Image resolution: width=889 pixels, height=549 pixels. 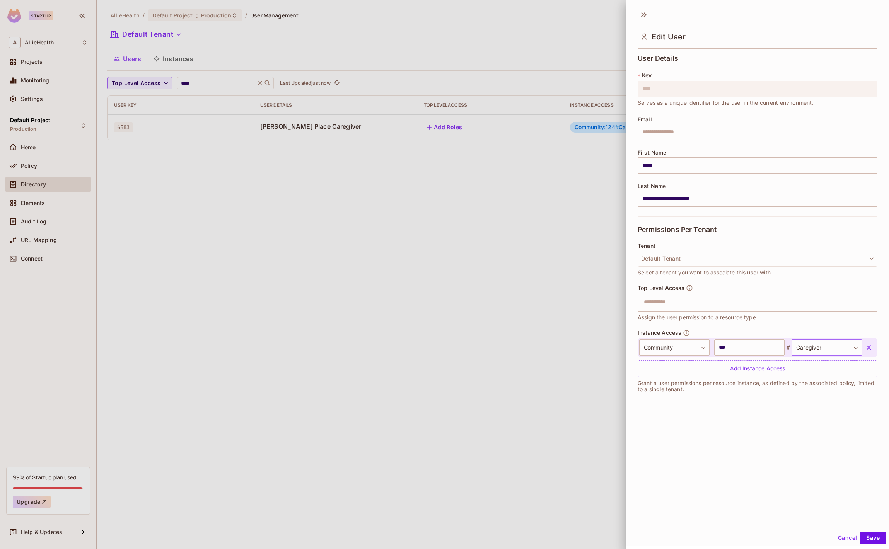 What do you see at coordinates (668, 37) in the screenshot?
I see `span: Edit User` at bounding box center [668, 37].